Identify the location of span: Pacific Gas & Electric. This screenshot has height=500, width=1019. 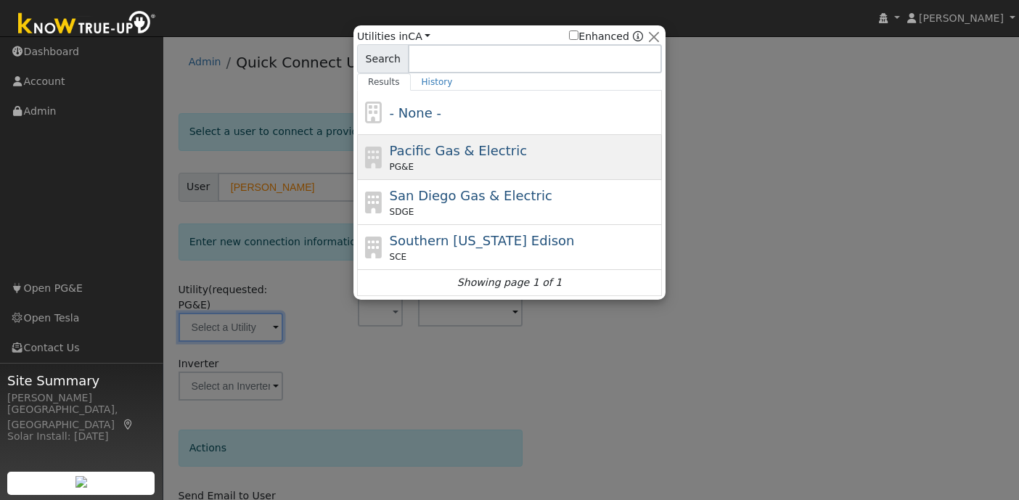
(458, 150).